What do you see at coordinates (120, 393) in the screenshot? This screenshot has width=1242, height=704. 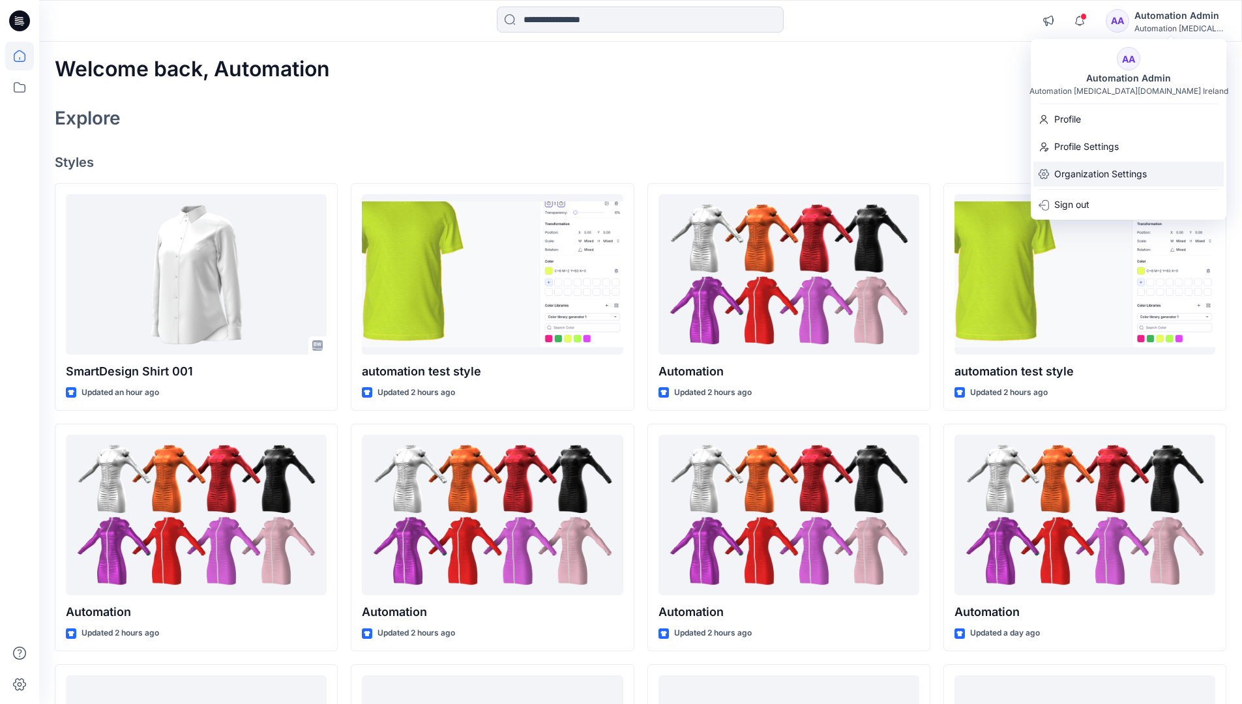 I see `p: Updated an hour ago` at bounding box center [120, 393].